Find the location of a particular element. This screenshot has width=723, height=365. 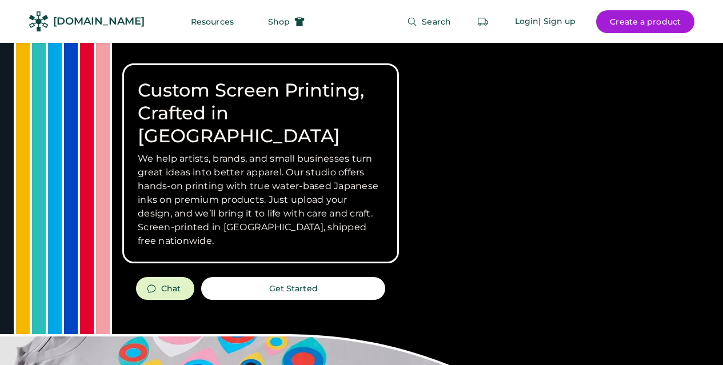

span: Shop is located at coordinates (279, 22).